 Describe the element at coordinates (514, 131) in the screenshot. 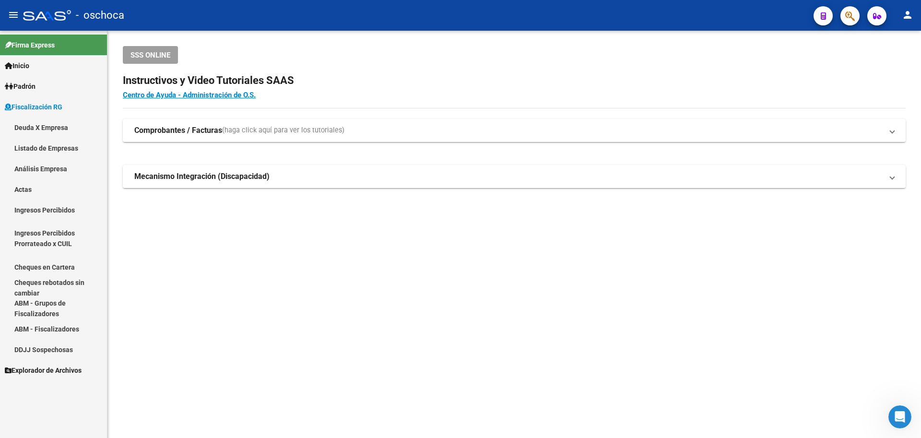

I see `mat-expansion-panel-header: Comprobantes / Facturas(haga click aquí para ver los tutoriales)` at that location.